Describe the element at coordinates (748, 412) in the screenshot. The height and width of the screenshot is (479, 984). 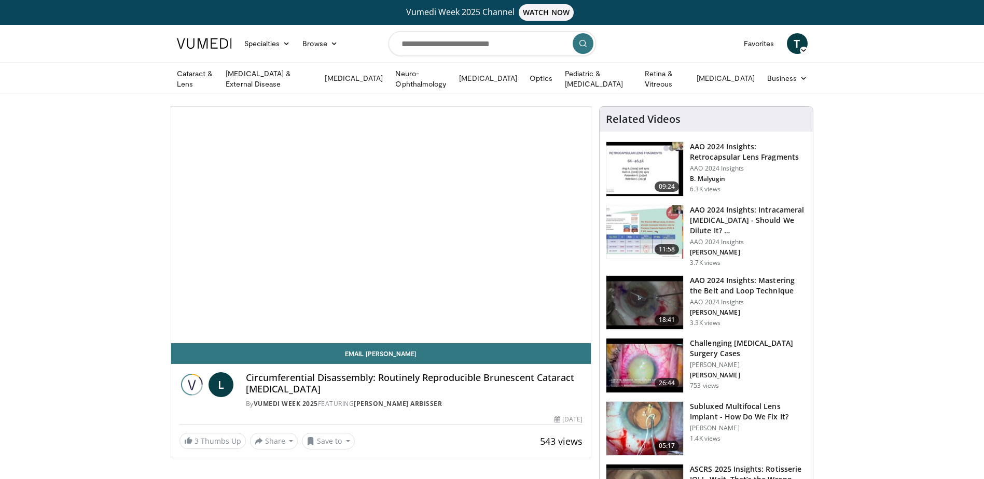
I see `h3: Subluxed Multifocal Lens Implant - How Do We Fix It?` at that location.